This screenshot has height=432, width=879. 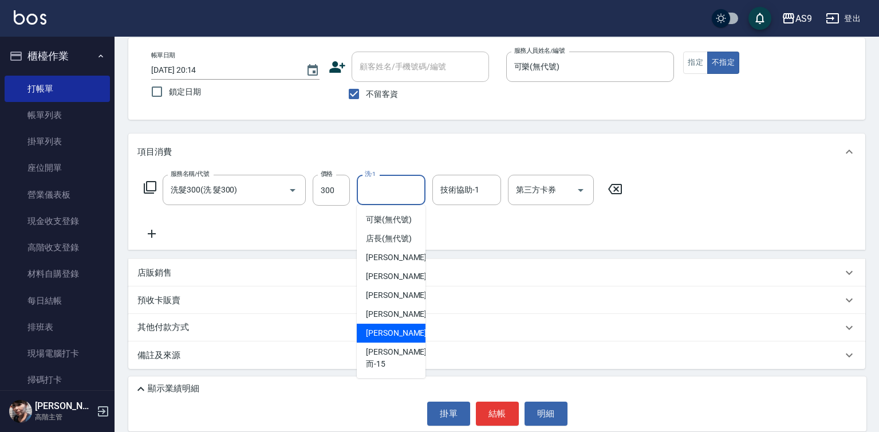 What do you see at coordinates (57, 274) in the screenshot?
I see `a: 材料自購登錄` at bounding box center [57, 274].